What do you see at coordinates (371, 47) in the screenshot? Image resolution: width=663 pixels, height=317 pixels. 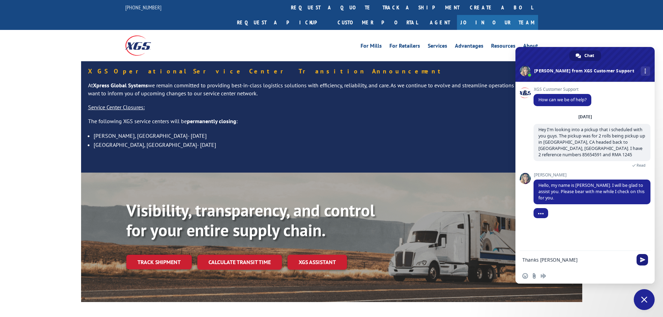 I see `a: For Mills` at bounding box center [371, 47].